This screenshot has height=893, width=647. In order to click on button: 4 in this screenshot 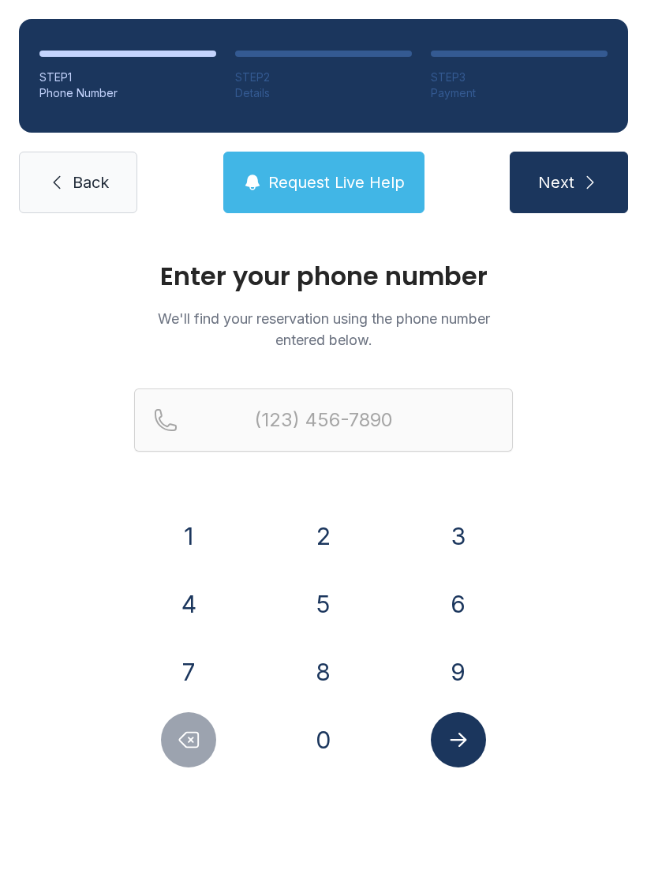, I will do `click(189, 604)`.